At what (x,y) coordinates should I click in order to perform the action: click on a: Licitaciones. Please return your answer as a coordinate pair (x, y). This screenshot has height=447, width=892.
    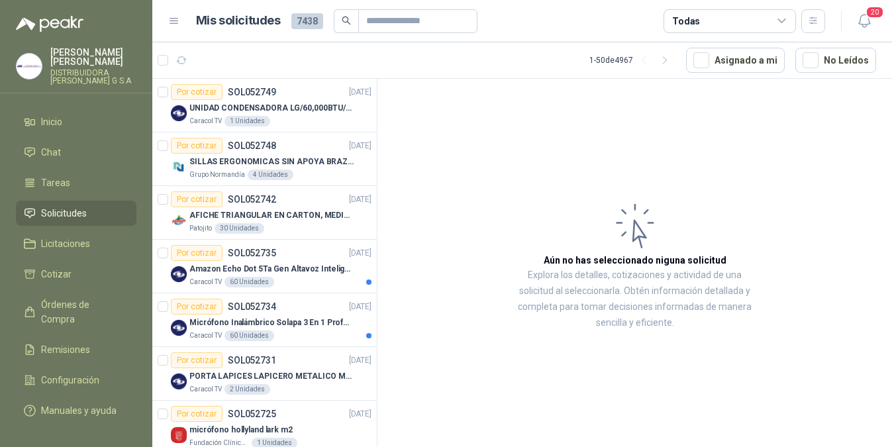
    Looking at the image, I should click on (76, 244).